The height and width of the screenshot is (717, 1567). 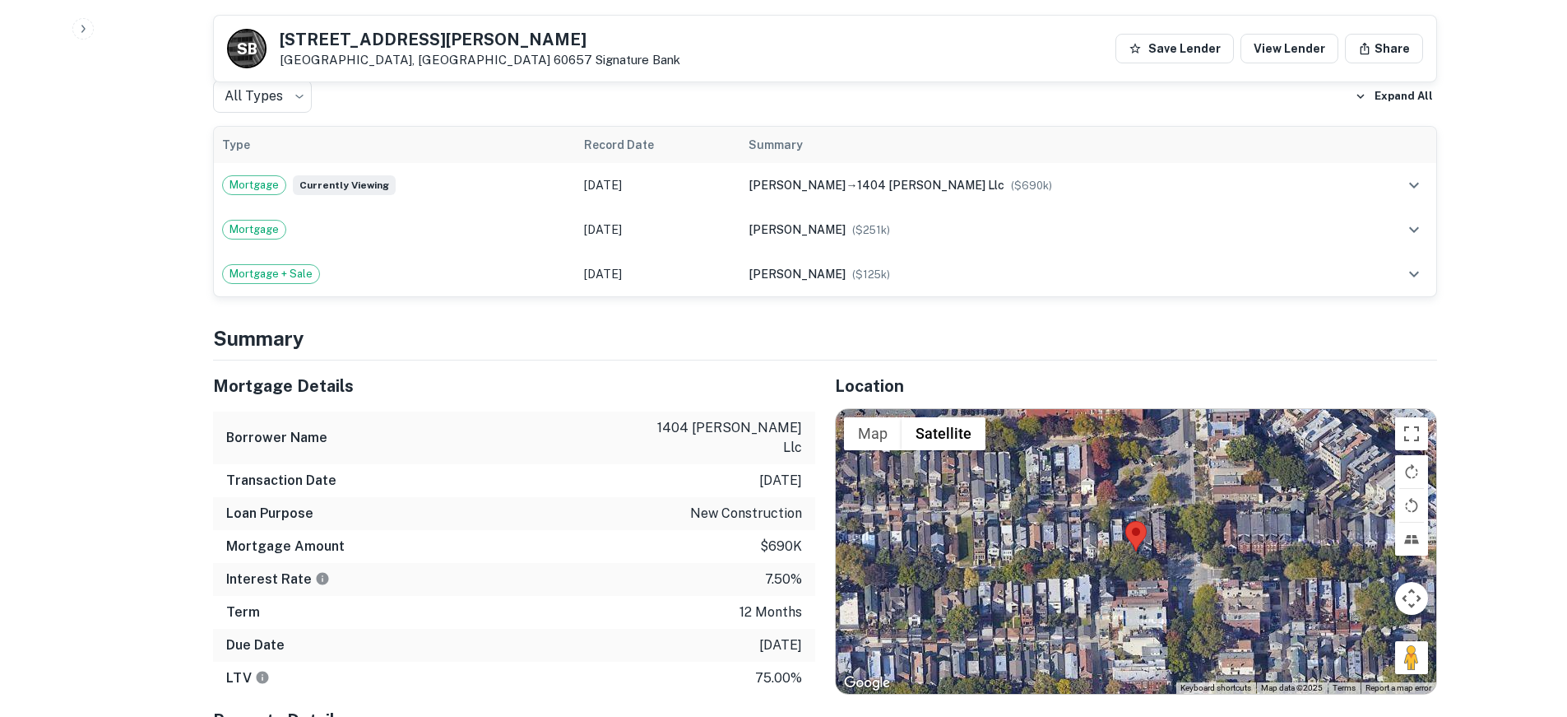 I want to click on span: Map data ©2025, so click(x=1292, y=687).